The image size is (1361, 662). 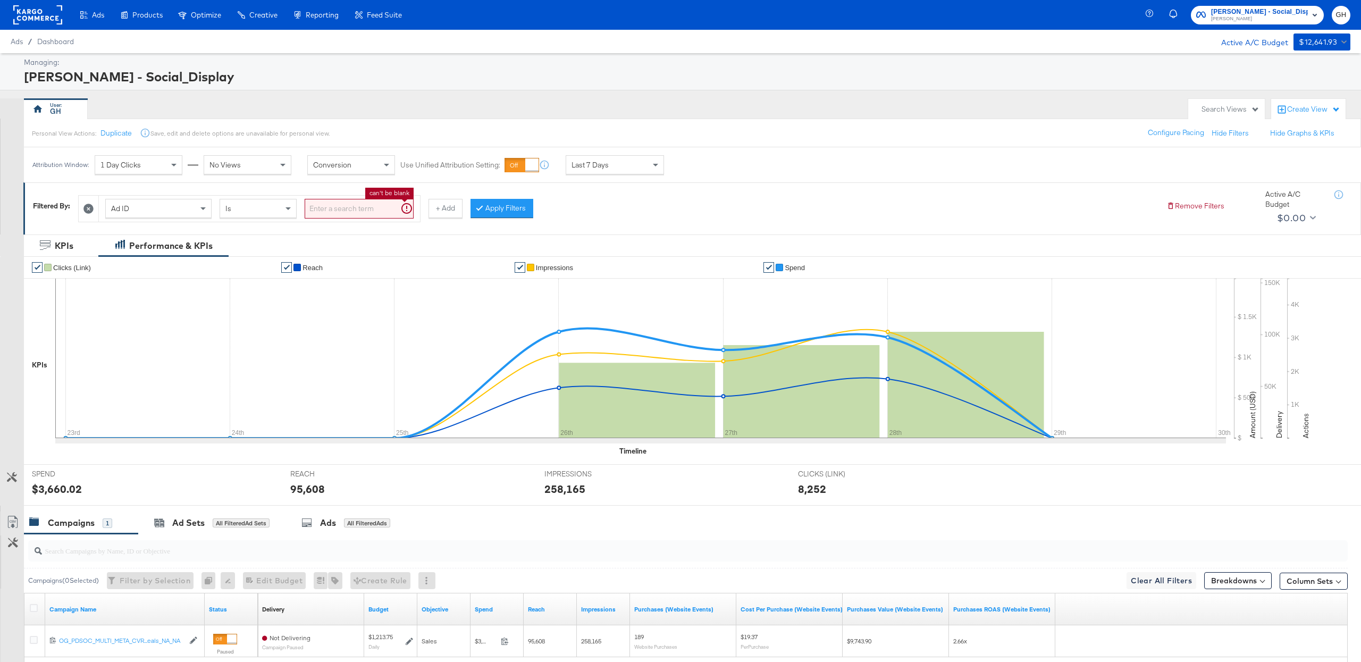 I want to click on a: The total value of the purchase actions tracked by your Custom Audience pixel on your website aft..., so click(x=896, y=609).